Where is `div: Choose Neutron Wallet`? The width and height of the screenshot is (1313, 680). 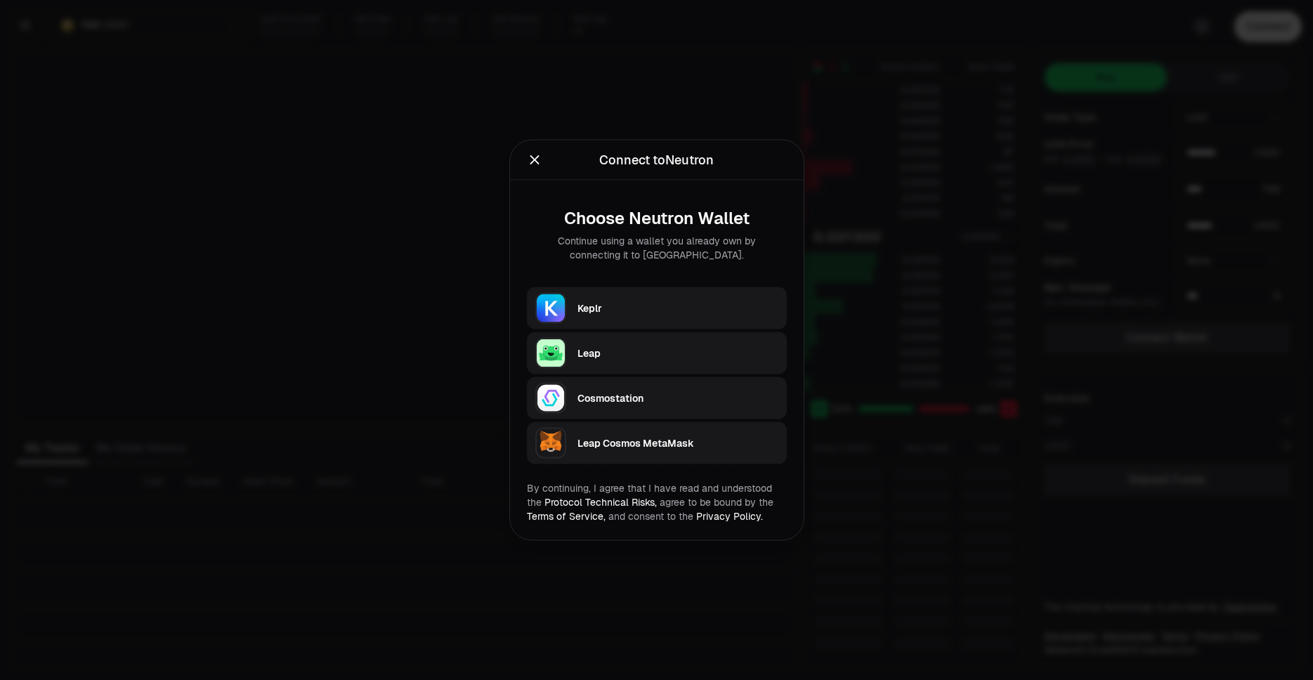
div: Choose Neutron Wallet is located at coordinates (657, 218).